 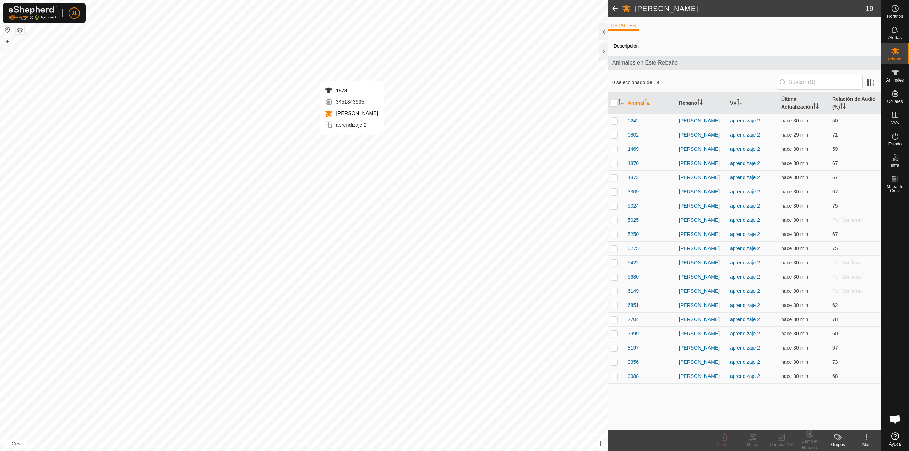 I want to click on span: Rebaños, so click(x=894, y=59).